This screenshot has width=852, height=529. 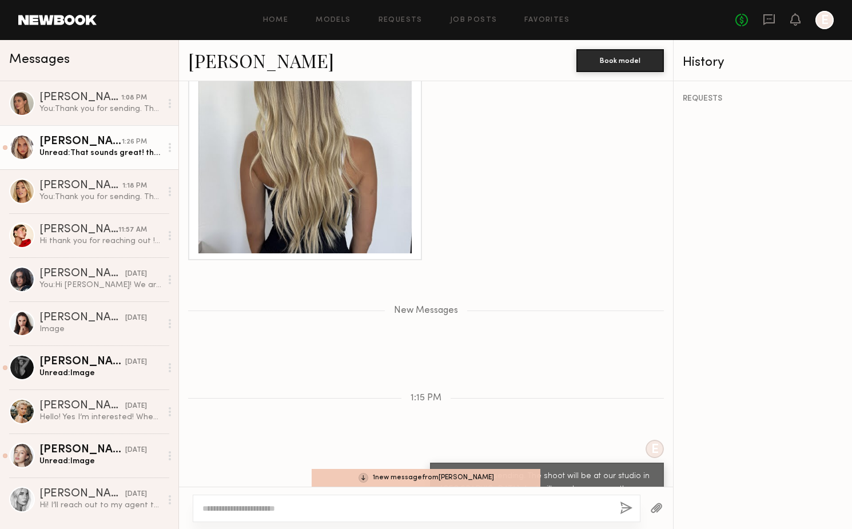 What do you see at coordinates (100, 329) in the screenshot?
I see `div: Image` at bounding box center [100, 329].